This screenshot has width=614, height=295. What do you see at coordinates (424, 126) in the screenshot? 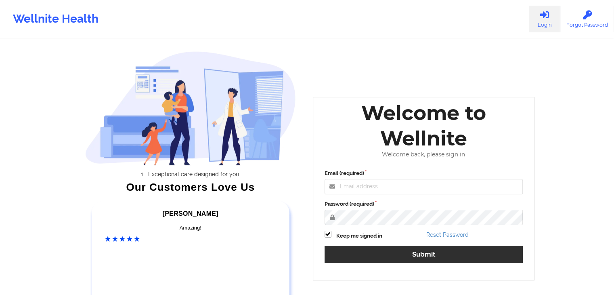
I see `div: Welcome to Wellnite` at bounding box center [424, 126].